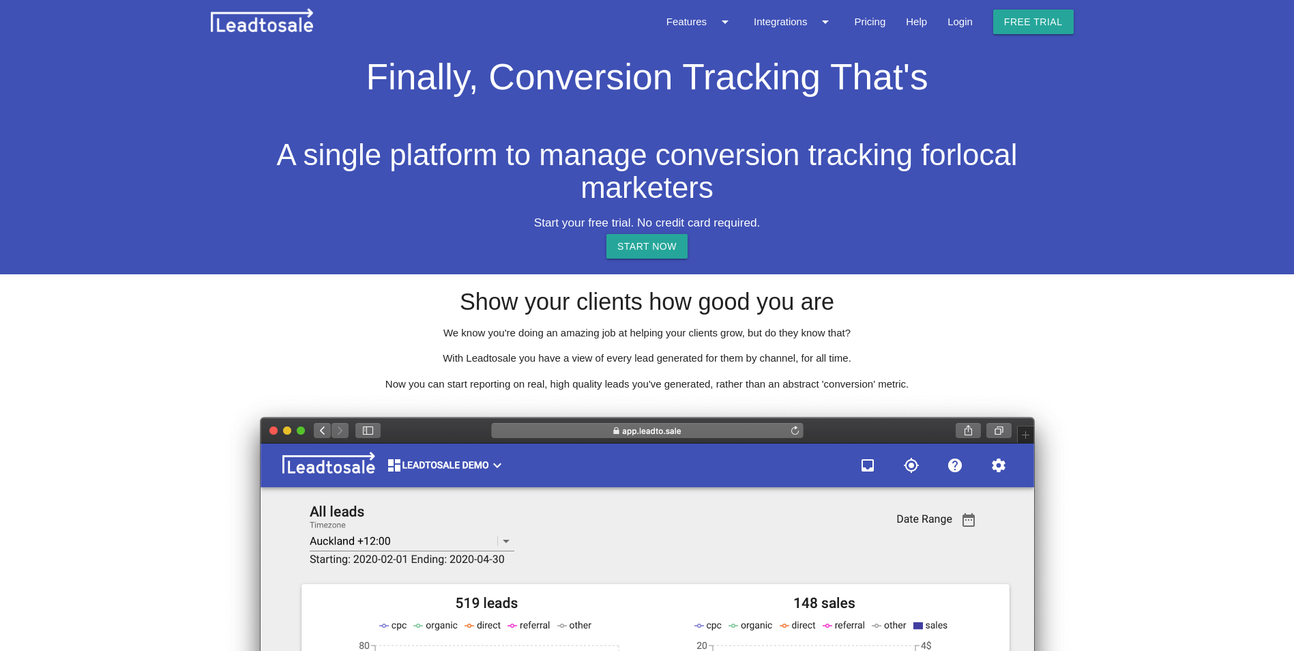  I want to click on h1: Finally, Conversion Tracking That's, so click(647, 74).